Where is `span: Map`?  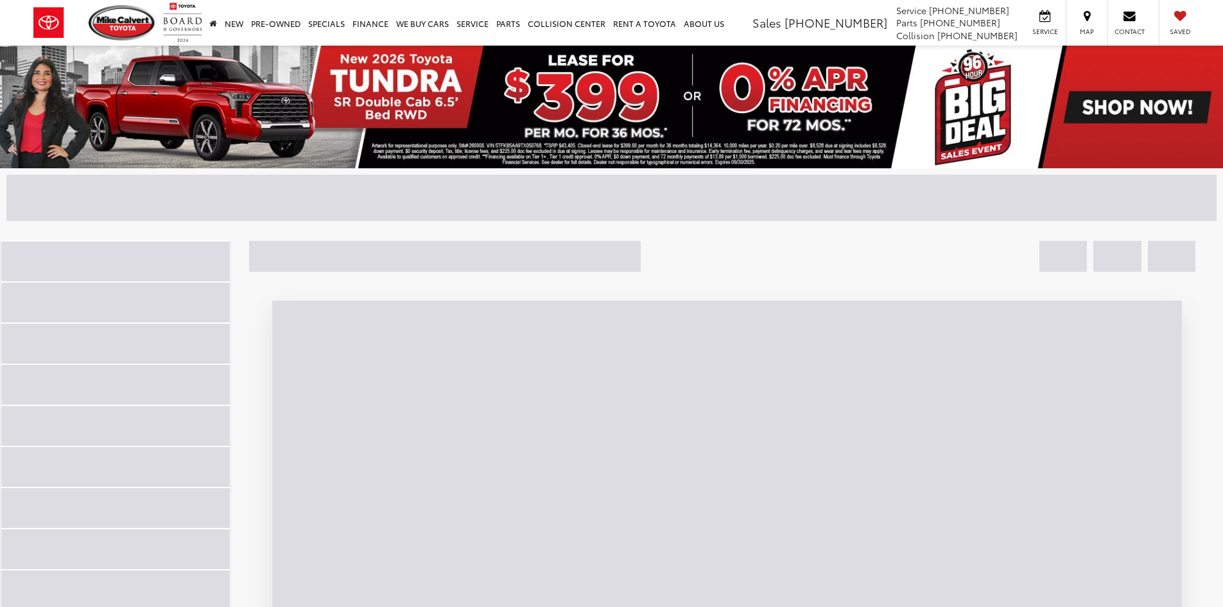 span: Map is located at coordinates (1087, 31).